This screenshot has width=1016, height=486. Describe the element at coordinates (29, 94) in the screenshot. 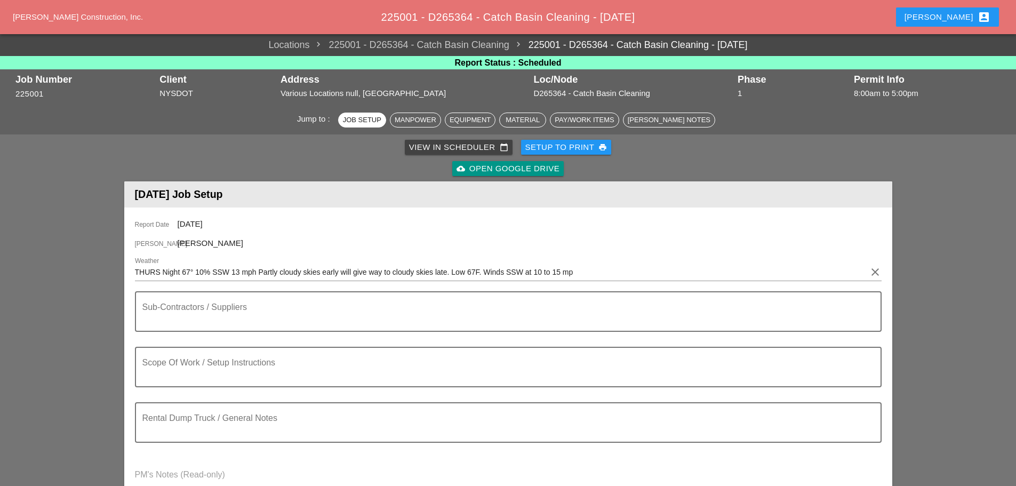

I see `button: 225001` at that location.